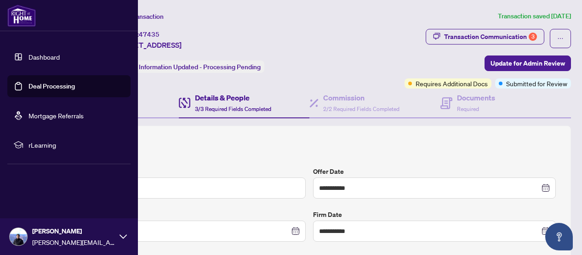 Image resolution: width=582 pixels, height=255 pixels. I want to click on a: Deal Processing, so click(51, 86).